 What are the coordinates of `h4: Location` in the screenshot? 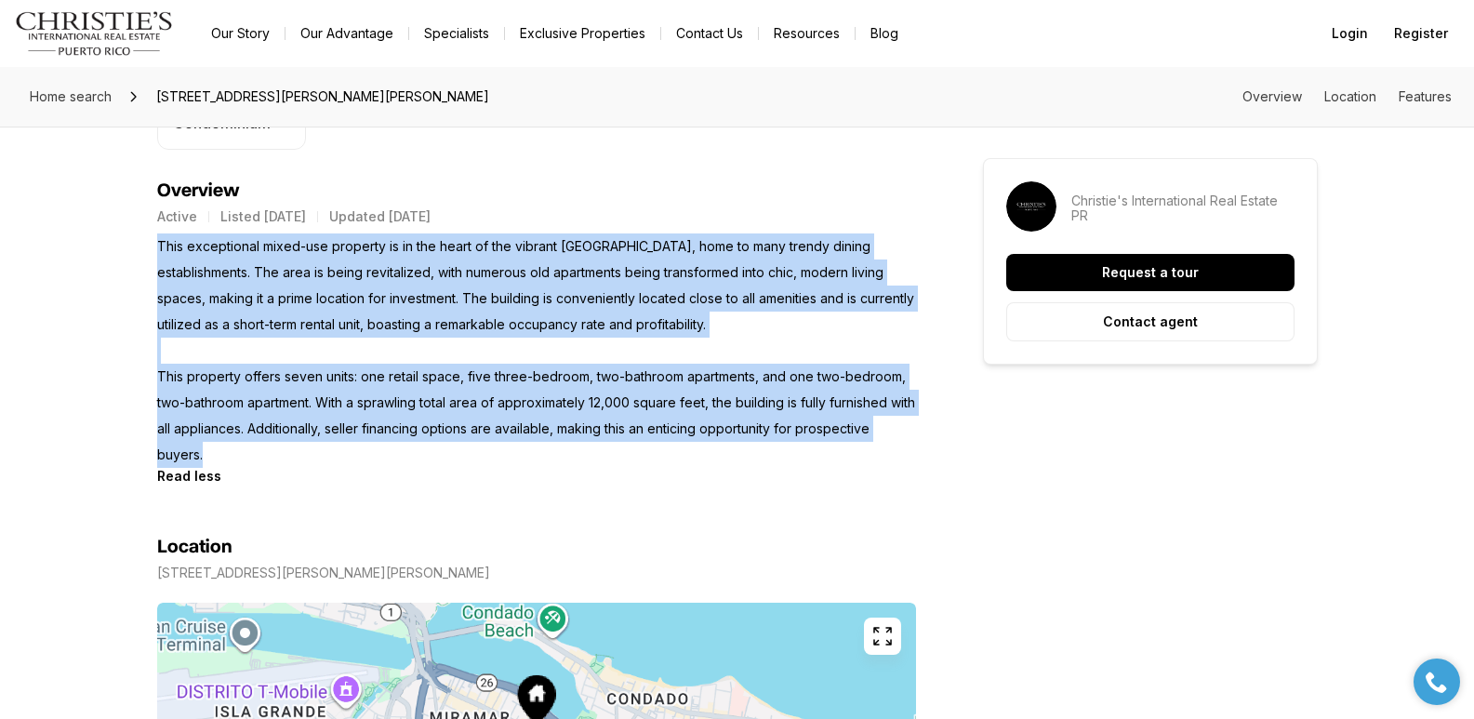 It's located at (194, 547).